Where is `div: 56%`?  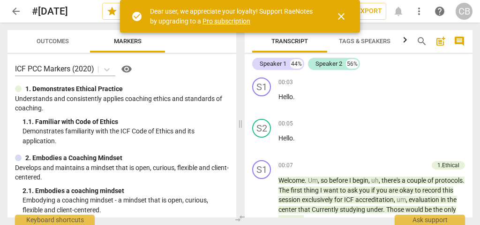
div: 56% is located at coordinates (352, 64).